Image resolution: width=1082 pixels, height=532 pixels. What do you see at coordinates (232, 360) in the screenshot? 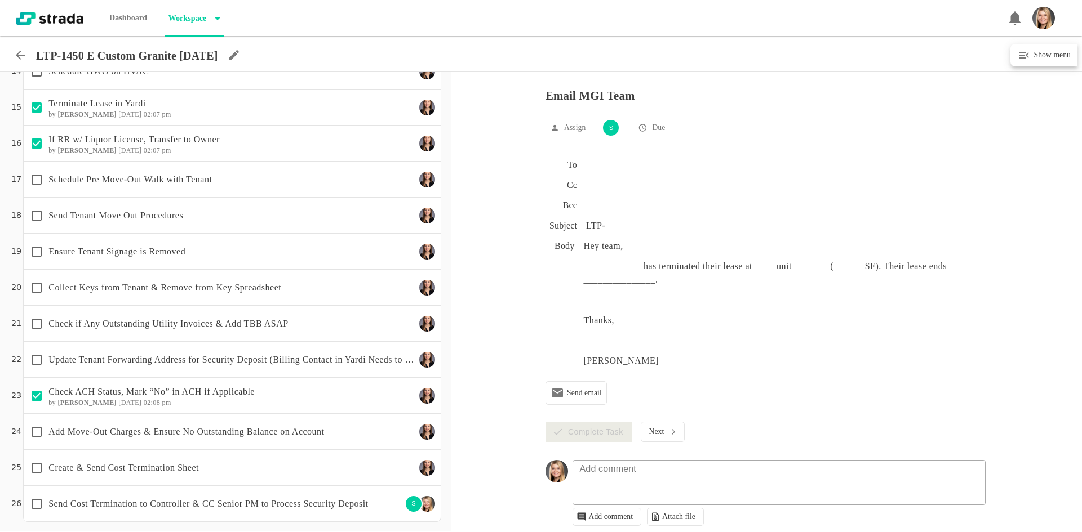
I see `p: Update Tenant Forwarding Address for Security Deposit (Billing Contact in Yardi Needs to Have Add...` at bounding box center [232, 360].